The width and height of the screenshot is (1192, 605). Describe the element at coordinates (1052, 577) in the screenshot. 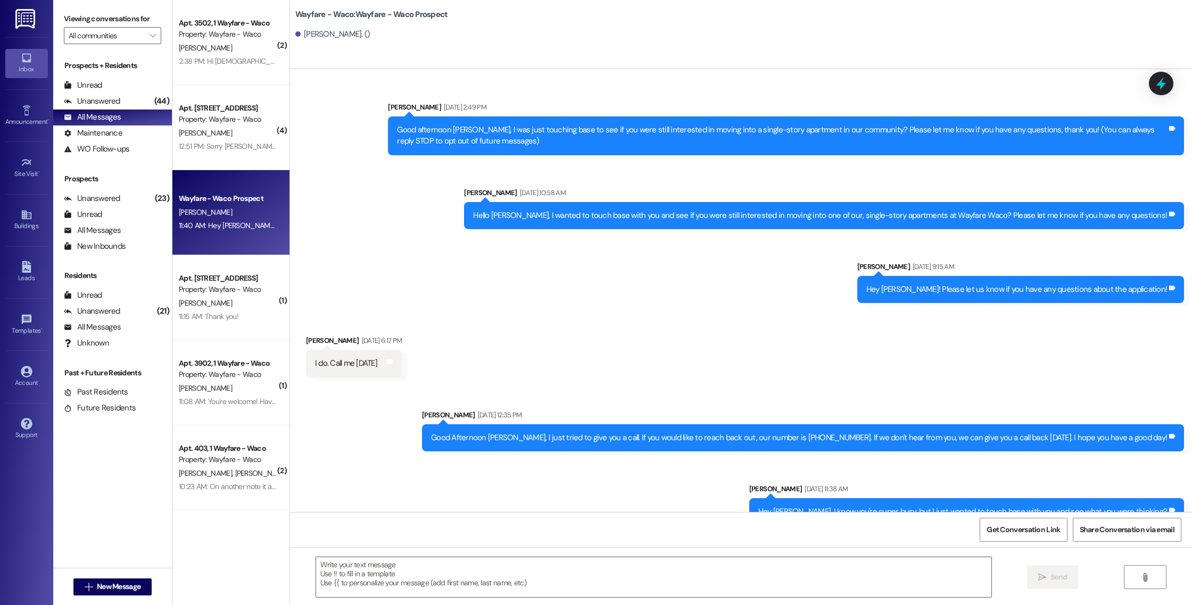

I see `button: Send` at that location.